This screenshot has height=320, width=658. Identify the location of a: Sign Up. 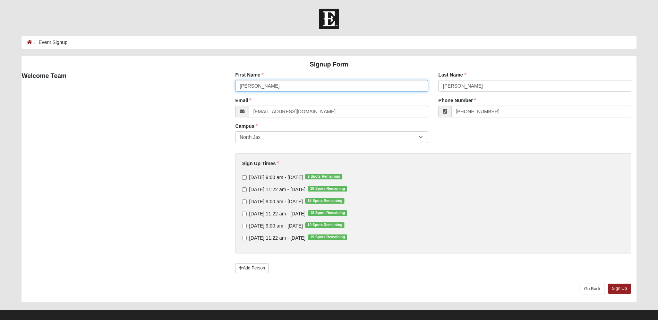
(619, 289).